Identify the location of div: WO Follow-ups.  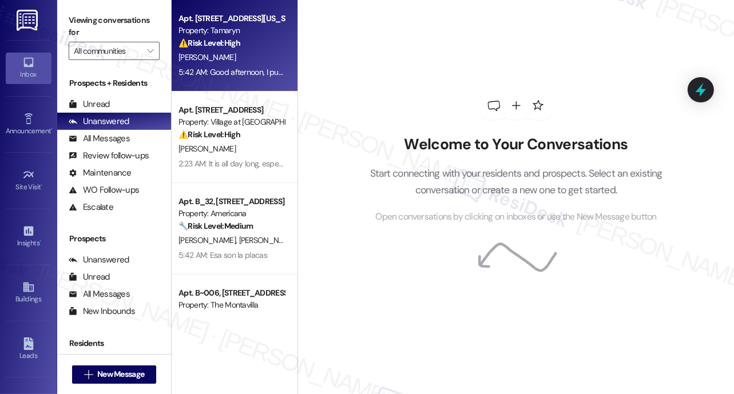
(104, 190).